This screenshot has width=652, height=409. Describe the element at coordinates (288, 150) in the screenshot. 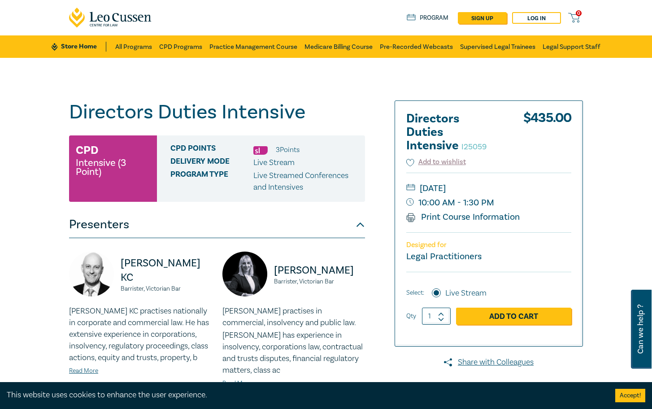

I see `li: 3 Point s` at that location.